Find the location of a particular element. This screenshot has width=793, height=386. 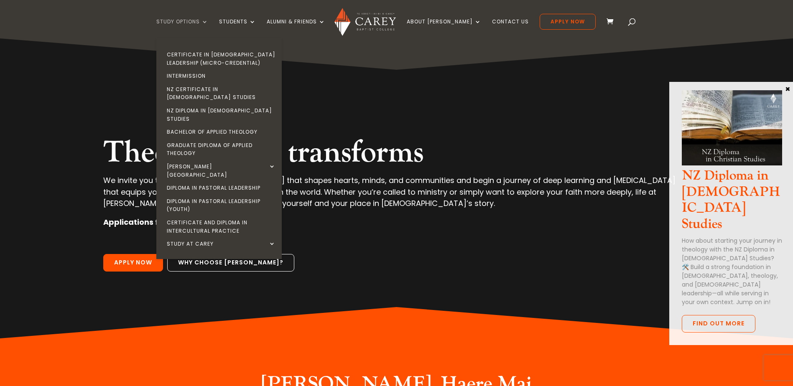

a: Study Options is located at coordinates (182, 28).